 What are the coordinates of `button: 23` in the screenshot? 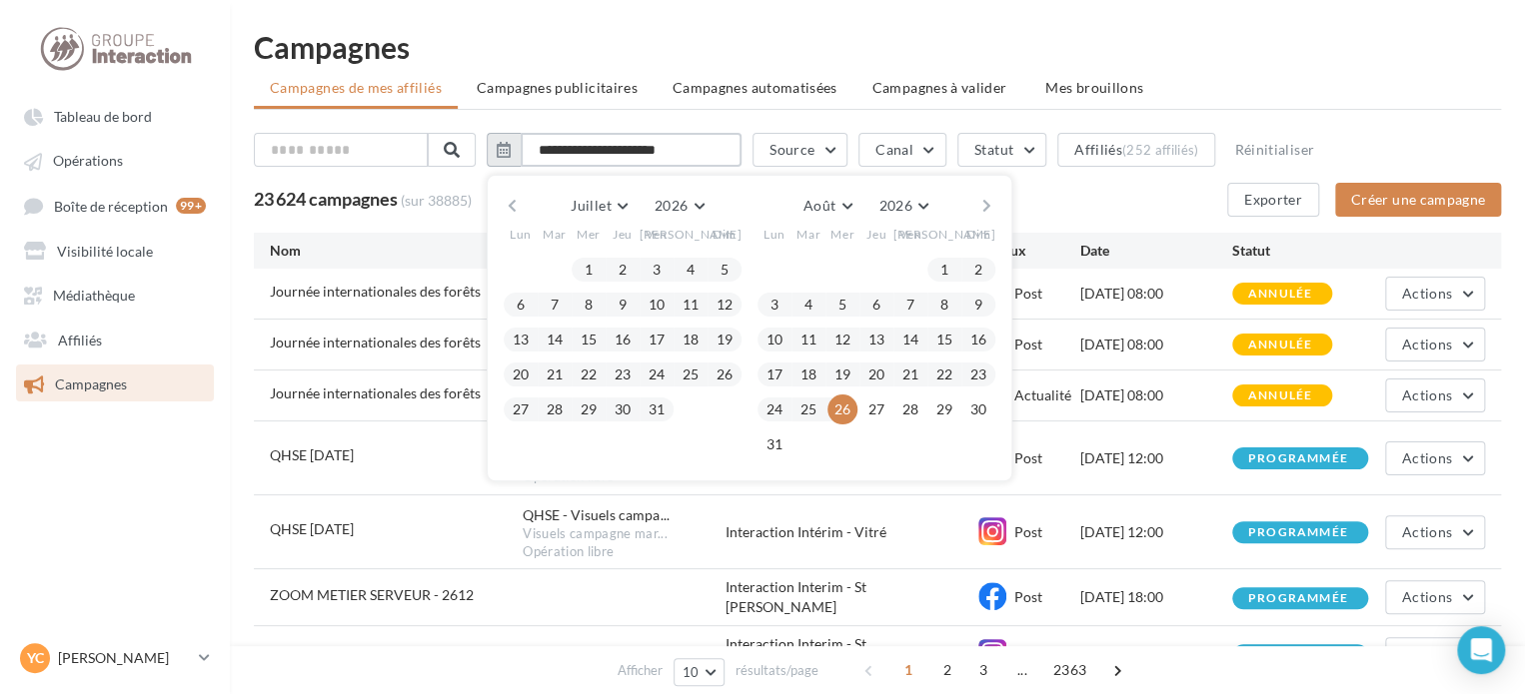 It's located at (978, 375).